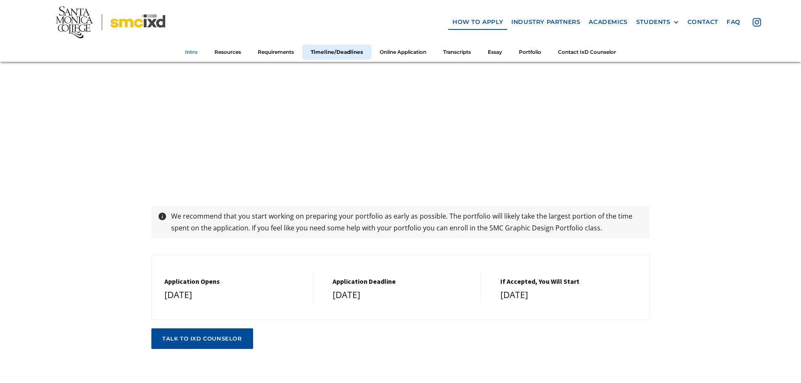  What do you see at coordinates (227, 52) in the screenshot?
I see `a: Resources` at bounding box center [227, 52].